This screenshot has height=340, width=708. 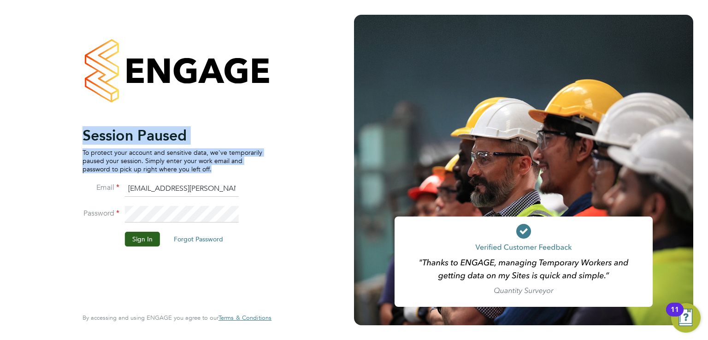 What do you see at coordinates (686, 318) in the screenshot?
I see `button: Open Resource Center, 11 new notifications` at bounding box center [686, 318].